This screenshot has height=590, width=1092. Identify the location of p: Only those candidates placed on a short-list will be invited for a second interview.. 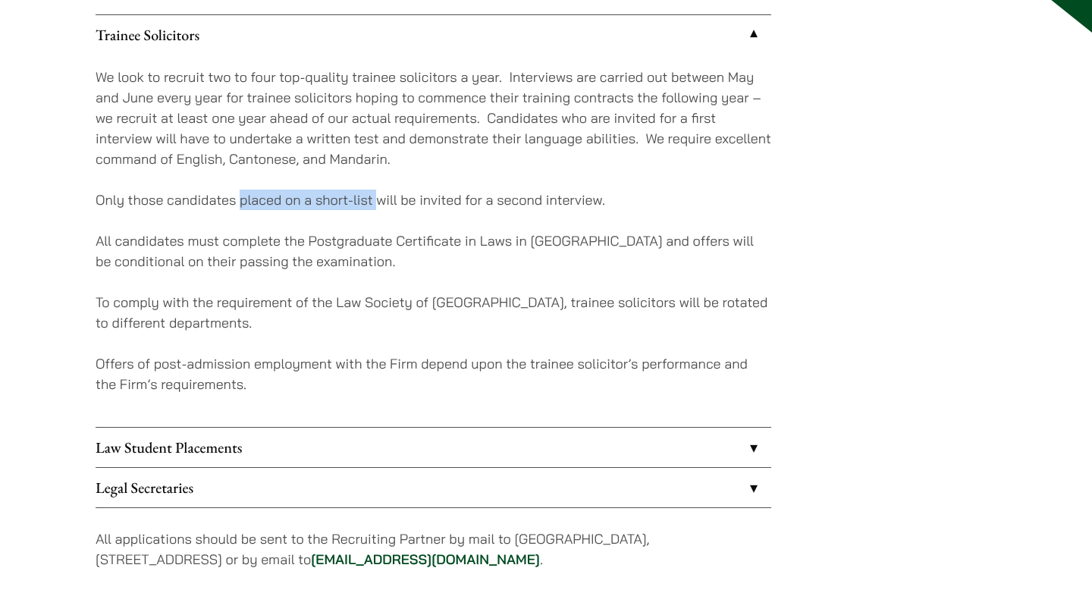
(433, 199).